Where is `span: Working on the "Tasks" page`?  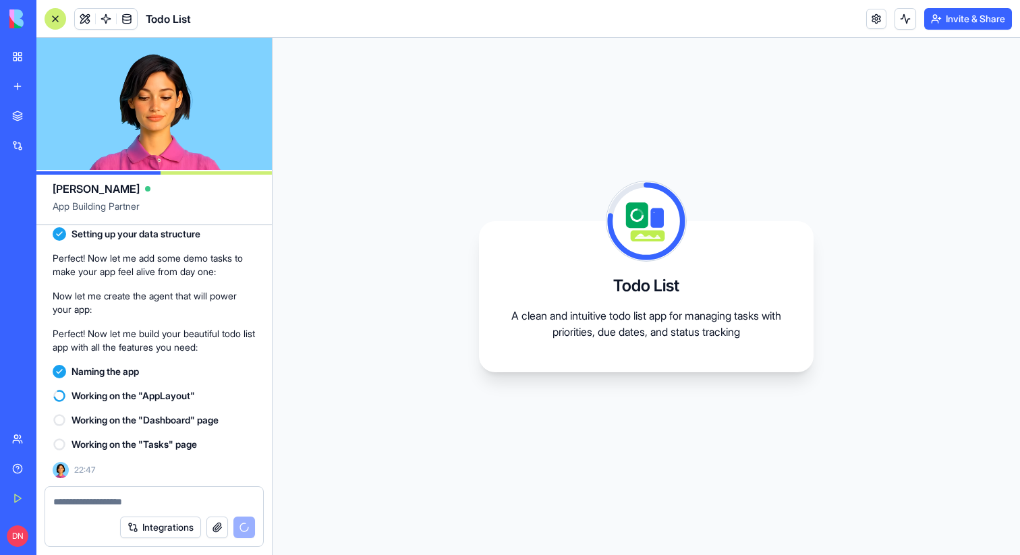
span: Working on the "Tasks" page is located at coordinates (134, 445).